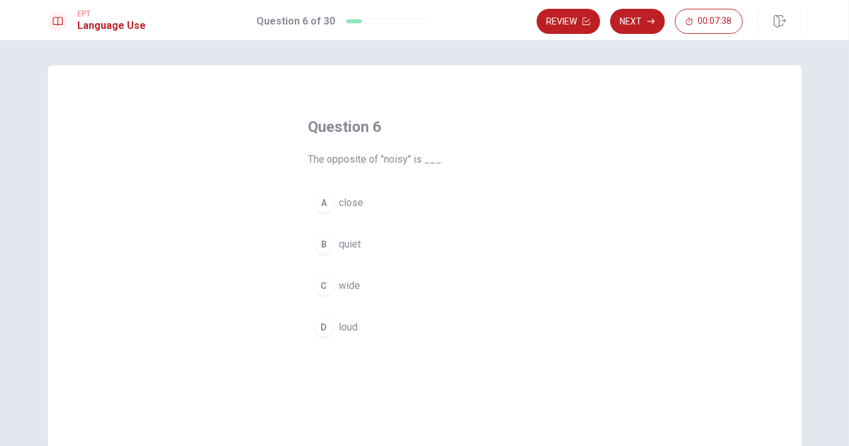  Describe the element at coordinates (425, 160) in the screenshot. I see `span: The opposite of "noisy" is ___.` at that location.